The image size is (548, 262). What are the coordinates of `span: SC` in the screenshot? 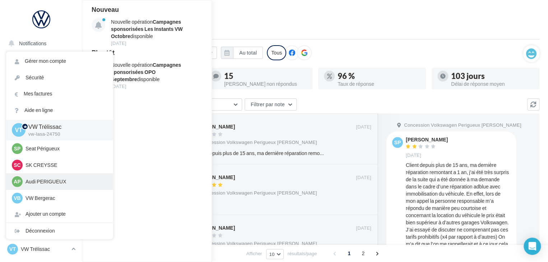 It's located at (17, 165).